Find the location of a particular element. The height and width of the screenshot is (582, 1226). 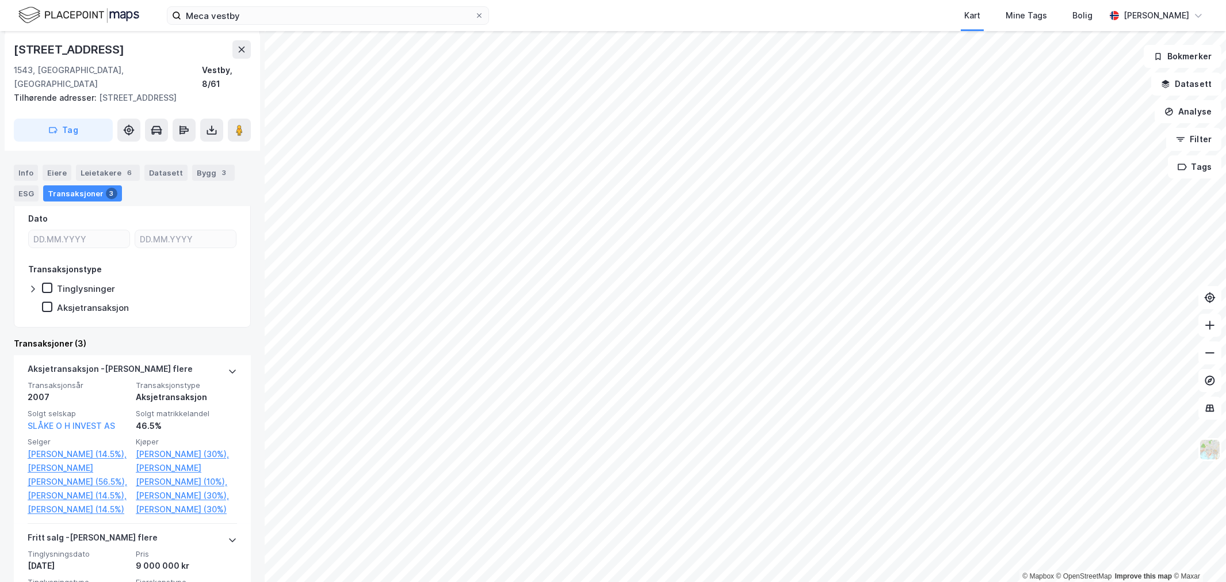

span: Selger is located at coordinates (78, 441).